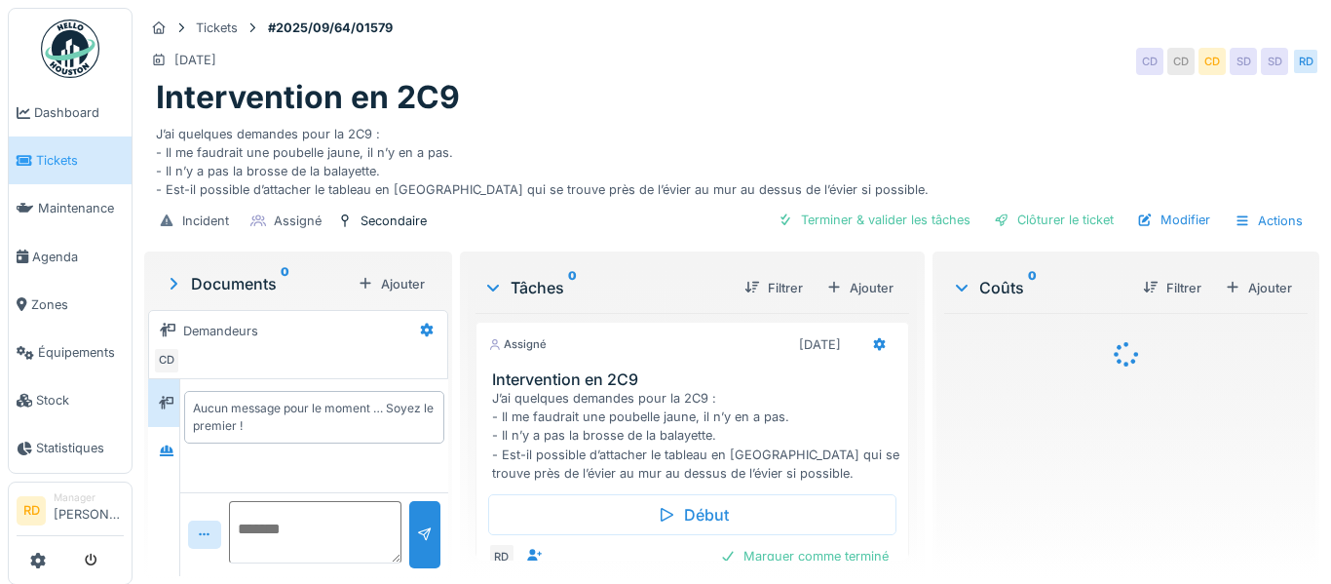 The height and width of the screenshot is (584, 1331). Describe the element at coordinates (394, 220) in the screenshot. I see `div: Secondaire` at that location.